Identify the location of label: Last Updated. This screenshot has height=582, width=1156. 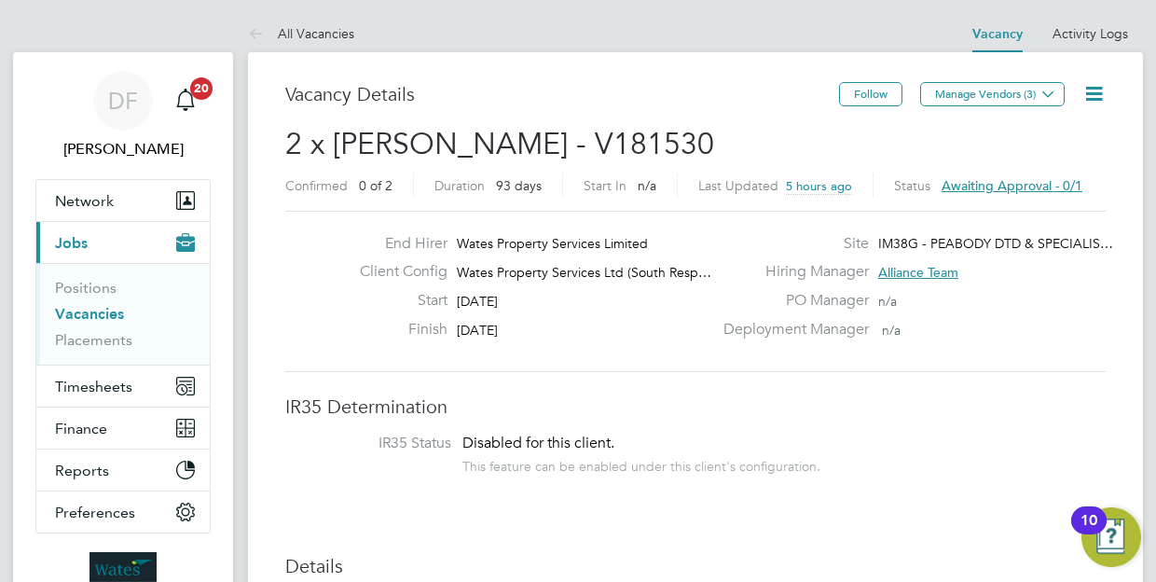
(738, 186).